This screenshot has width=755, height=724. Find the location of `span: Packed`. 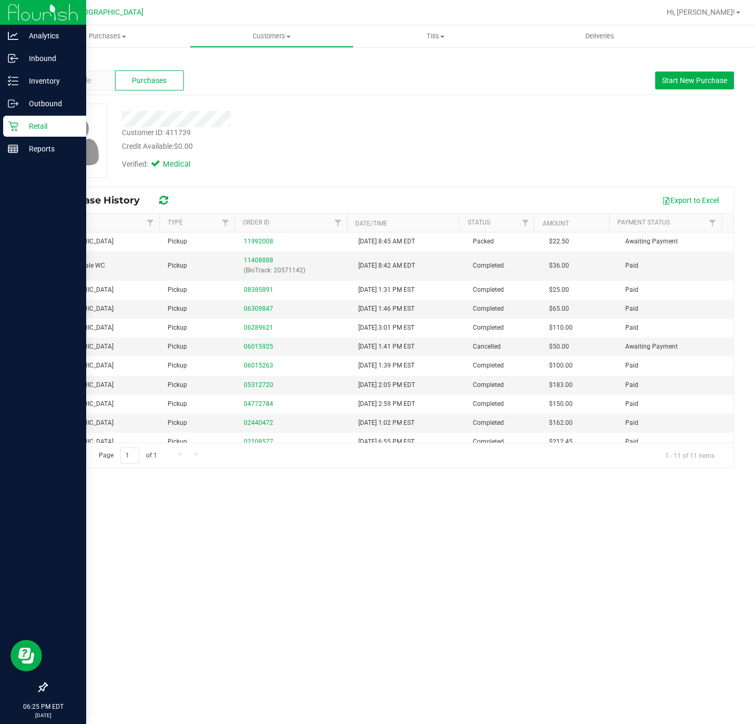

span: Packed is located at coordinates (484, 241).